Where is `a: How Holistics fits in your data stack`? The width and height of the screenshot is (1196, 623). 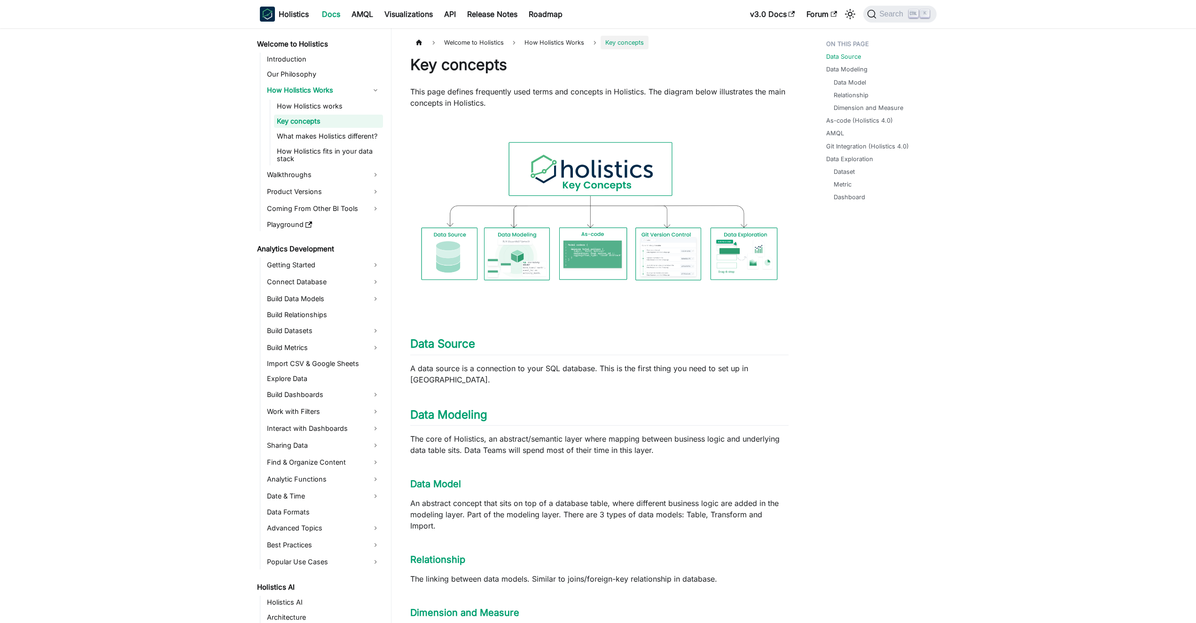 a: How Holistics fits in your data stack is located at coordinates (328, 155).